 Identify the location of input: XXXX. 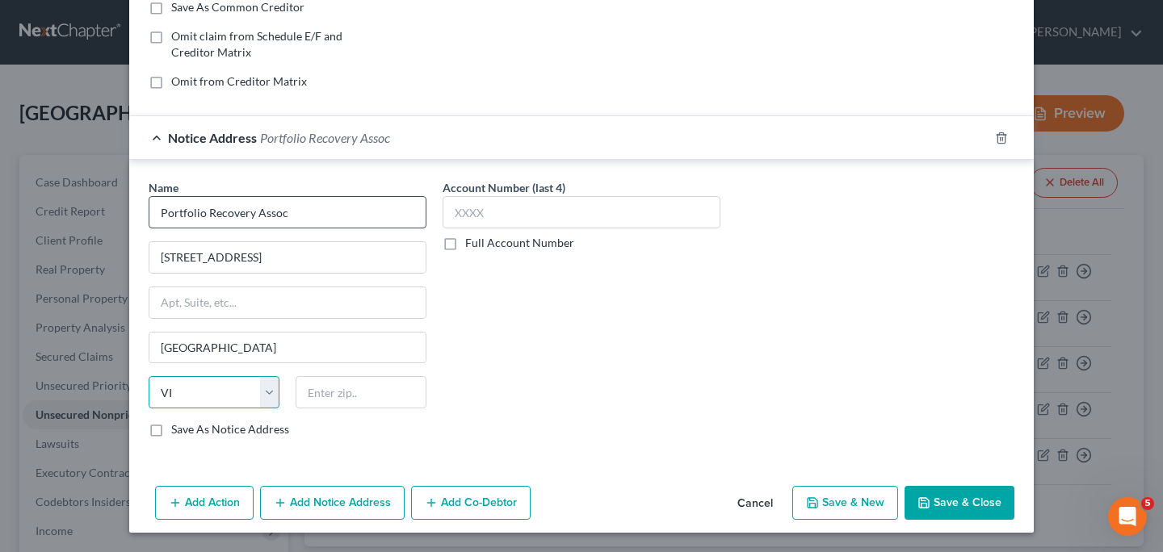
(581, 212).